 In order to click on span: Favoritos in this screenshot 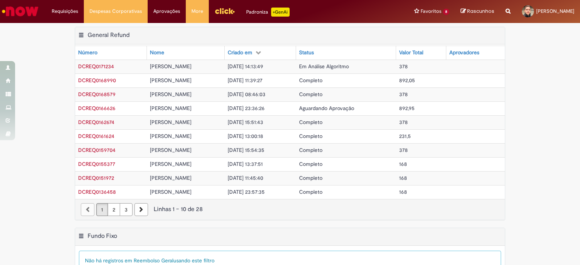, I will do `click(431, 11)`.